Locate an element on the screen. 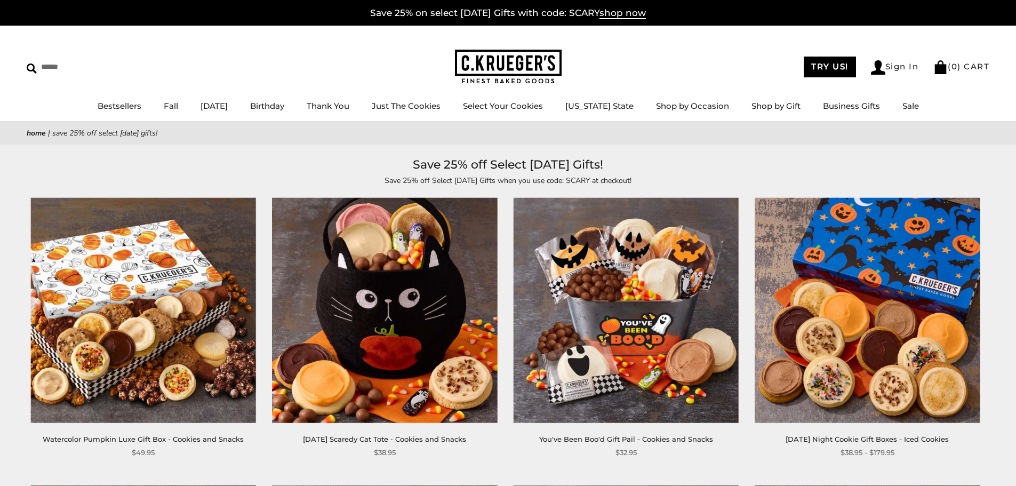 The width and height of the screenshot is (1016, 486). a: (0) CART is located at coordinates (961, 66).